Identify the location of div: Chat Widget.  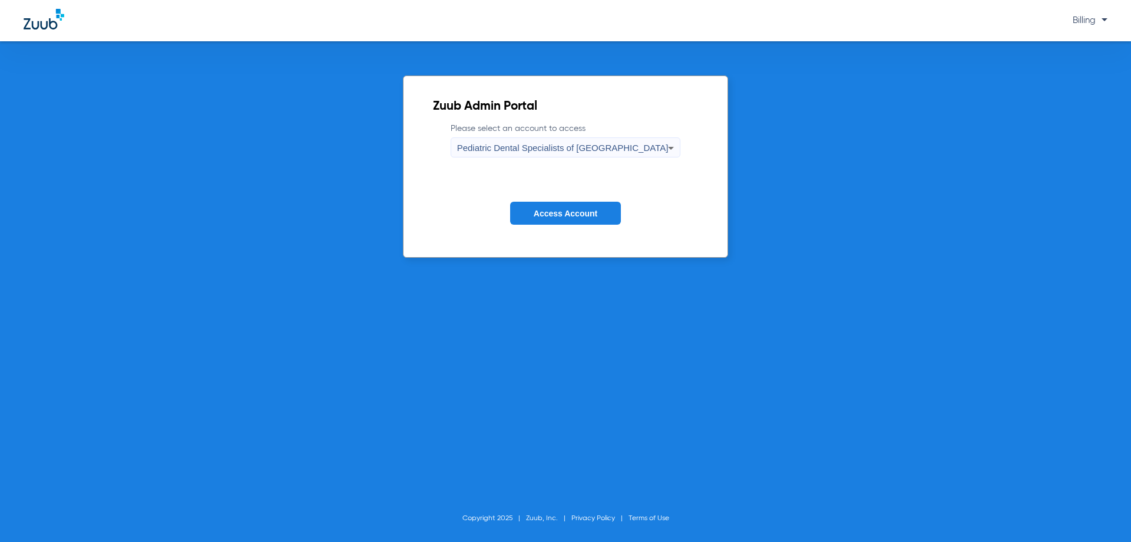
(1102, 513).